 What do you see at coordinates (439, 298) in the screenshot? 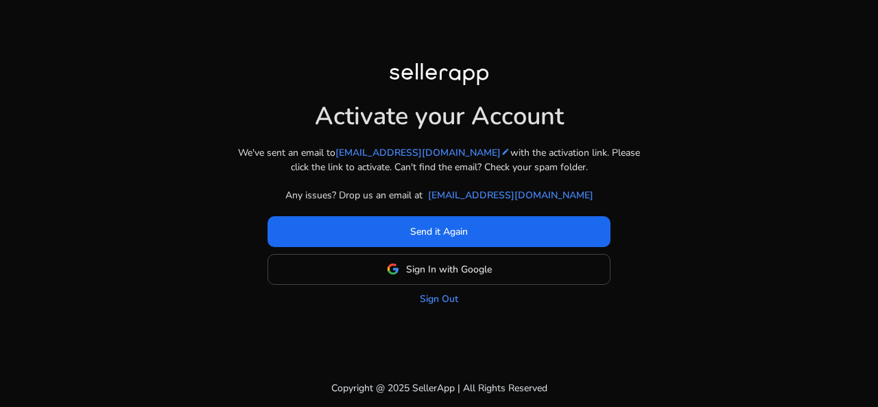
I see `a: Sign Out` at bounding box center [439, 298].